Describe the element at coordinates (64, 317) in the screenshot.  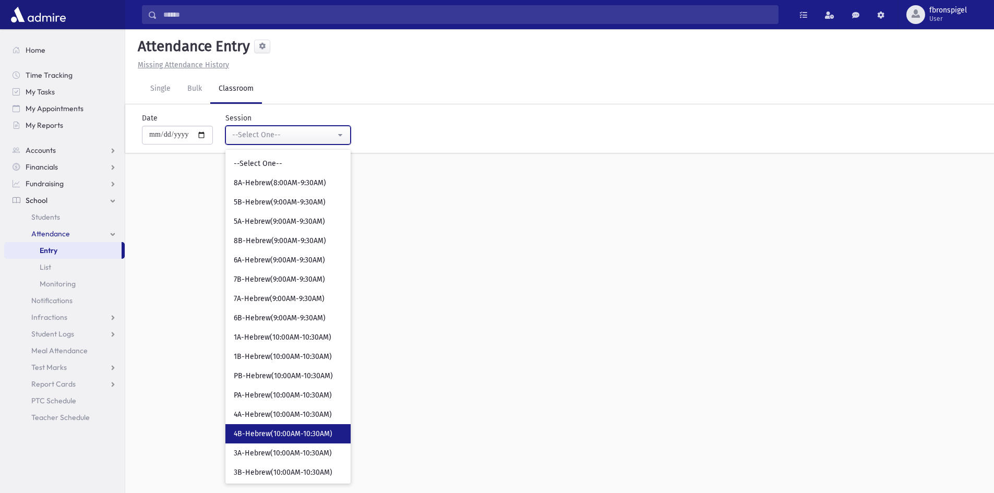
I see `a: Infractions` at that location.